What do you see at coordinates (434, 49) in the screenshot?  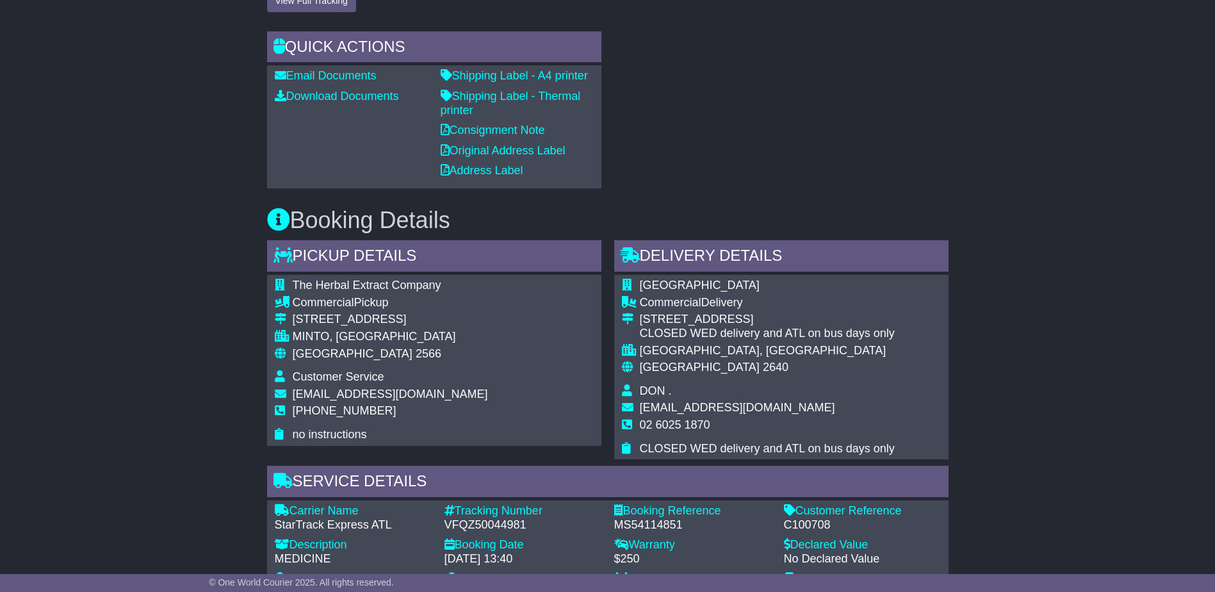 I see `div: Quick Actions` at bounding box center [434, 49].